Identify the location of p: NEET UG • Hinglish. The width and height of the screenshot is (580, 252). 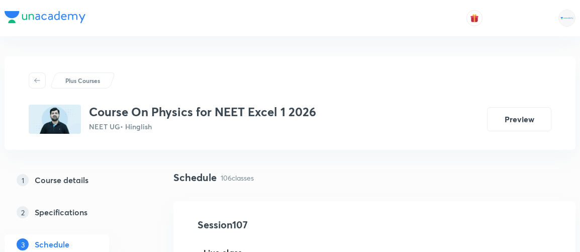
(203, 126).